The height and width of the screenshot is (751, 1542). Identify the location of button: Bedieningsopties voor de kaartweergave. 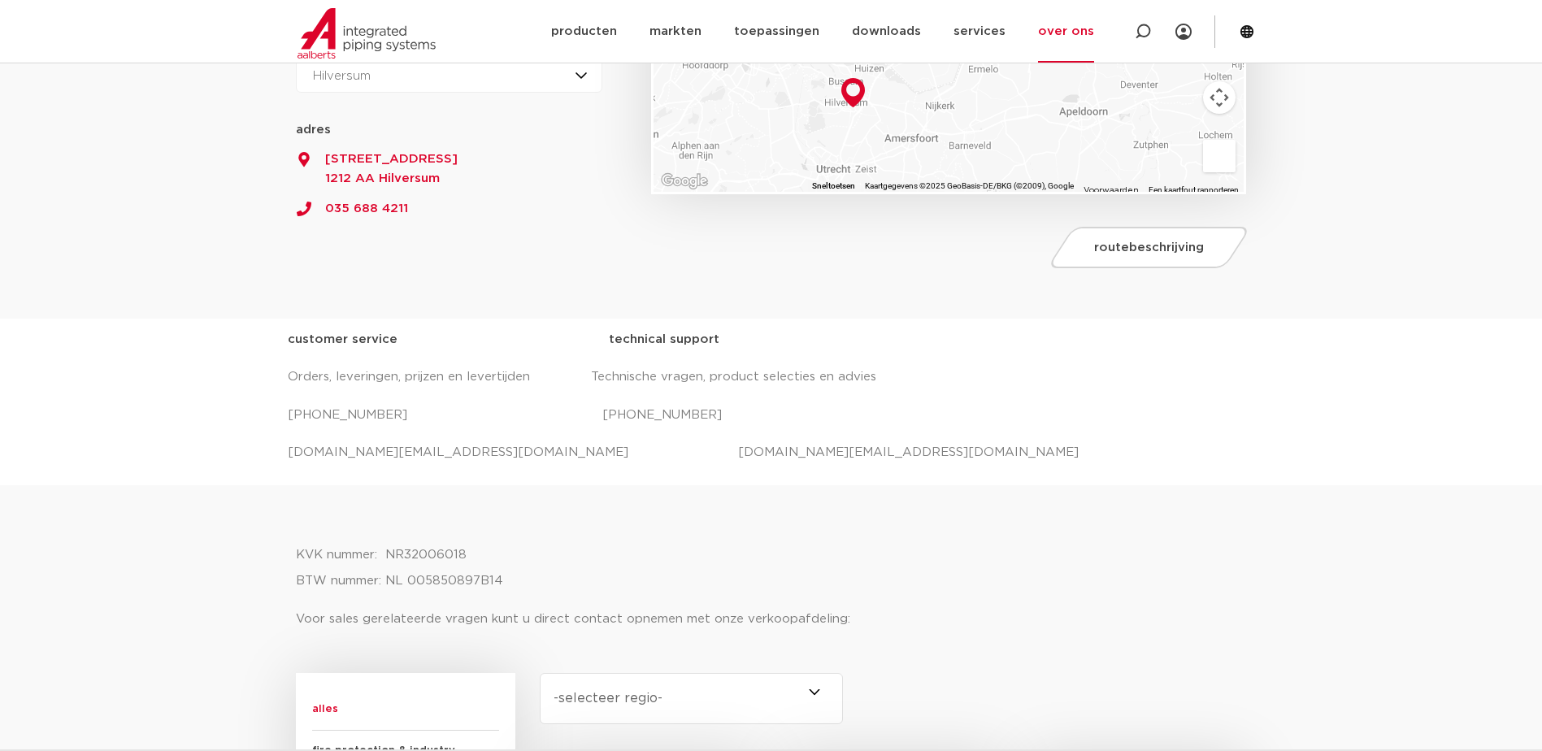
(1219, 98).